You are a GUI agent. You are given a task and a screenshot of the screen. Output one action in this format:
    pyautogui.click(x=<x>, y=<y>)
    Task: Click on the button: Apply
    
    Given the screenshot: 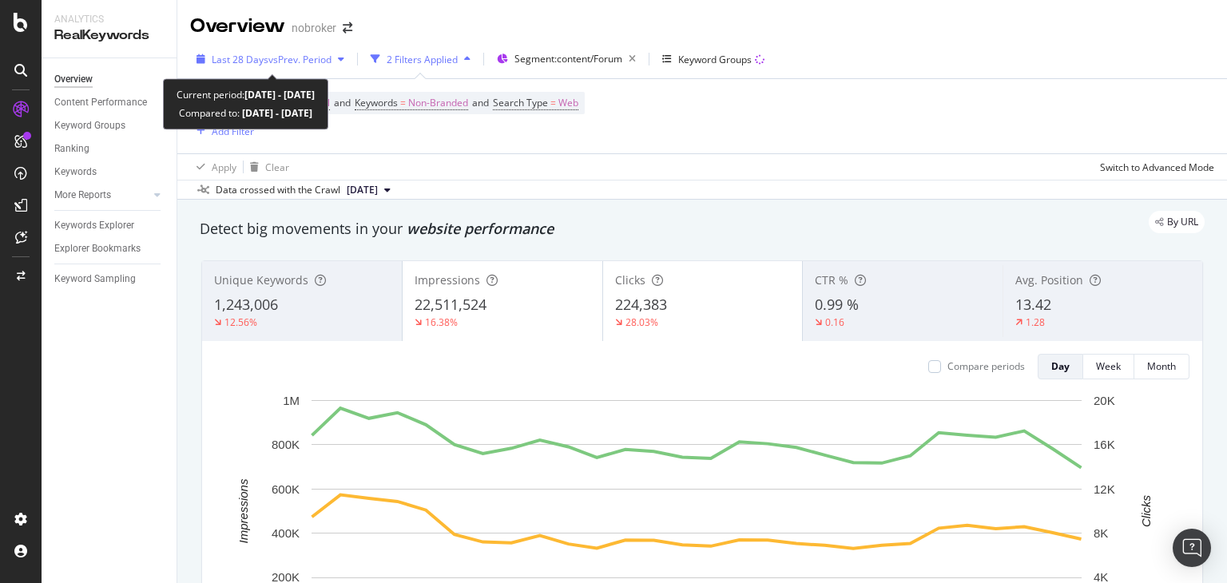 What is the action you would take?
    pyautogui.click(x=213, y=167)
    